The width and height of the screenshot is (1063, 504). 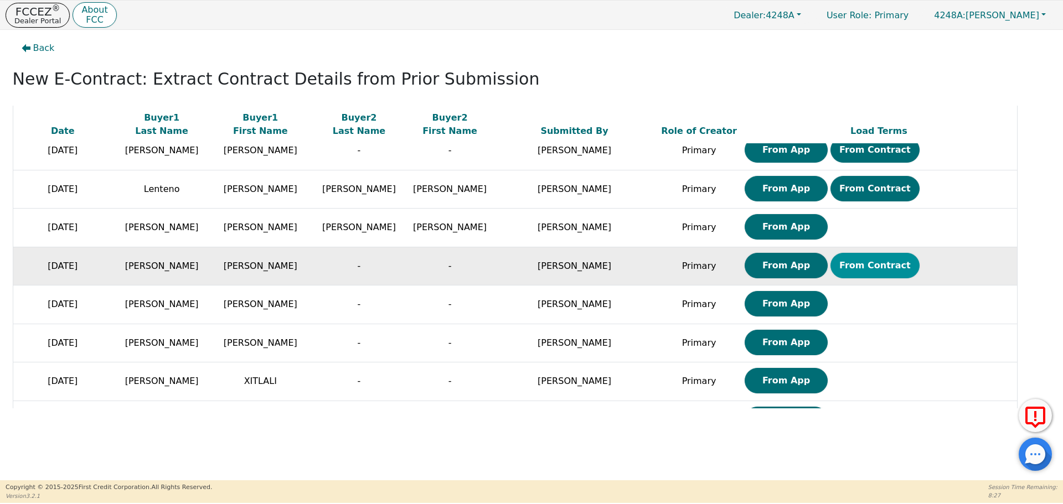 I want to click on div: Submitted By, so click(x=575, y=131).